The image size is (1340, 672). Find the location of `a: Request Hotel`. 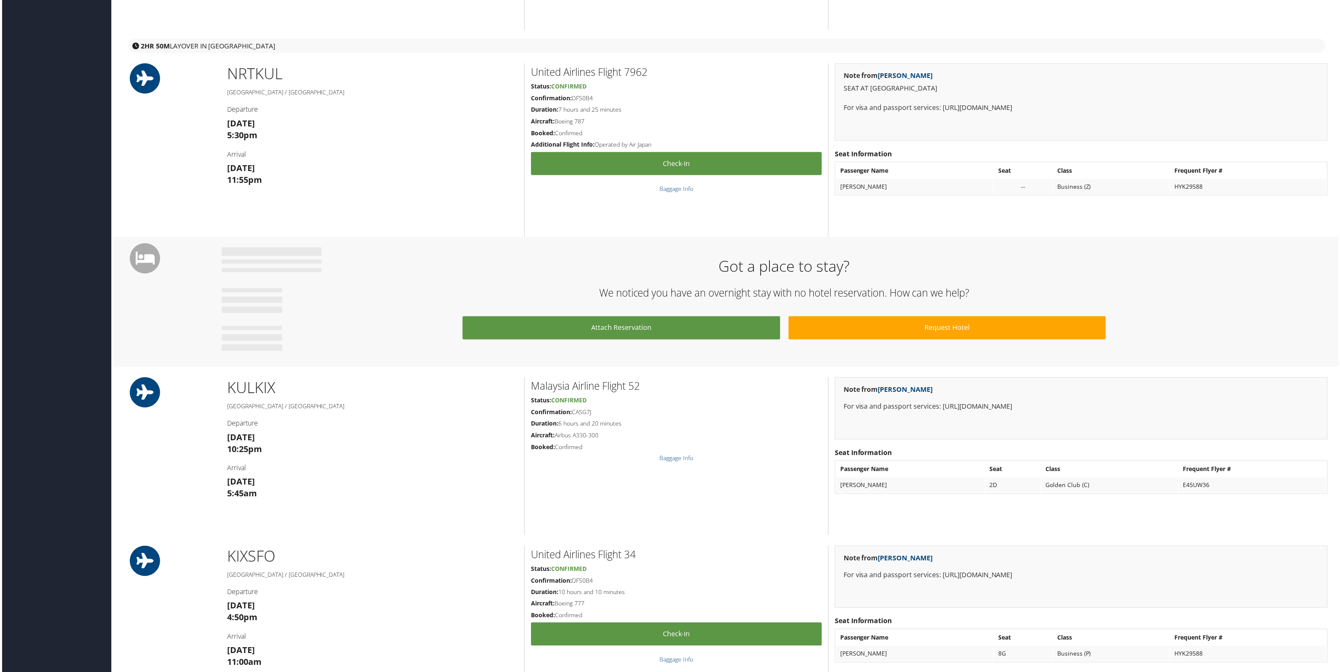

a: Request Hotel is located at coordinates (948, 329).